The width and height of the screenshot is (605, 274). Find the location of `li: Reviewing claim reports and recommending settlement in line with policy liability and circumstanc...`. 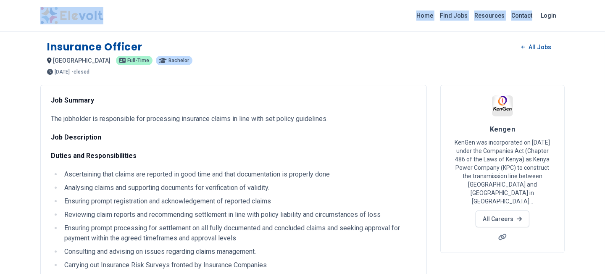

li: Reviewing claim reports and recommending settlement in line with policy liability and circumstanc... is located at coordinates (239, 215).